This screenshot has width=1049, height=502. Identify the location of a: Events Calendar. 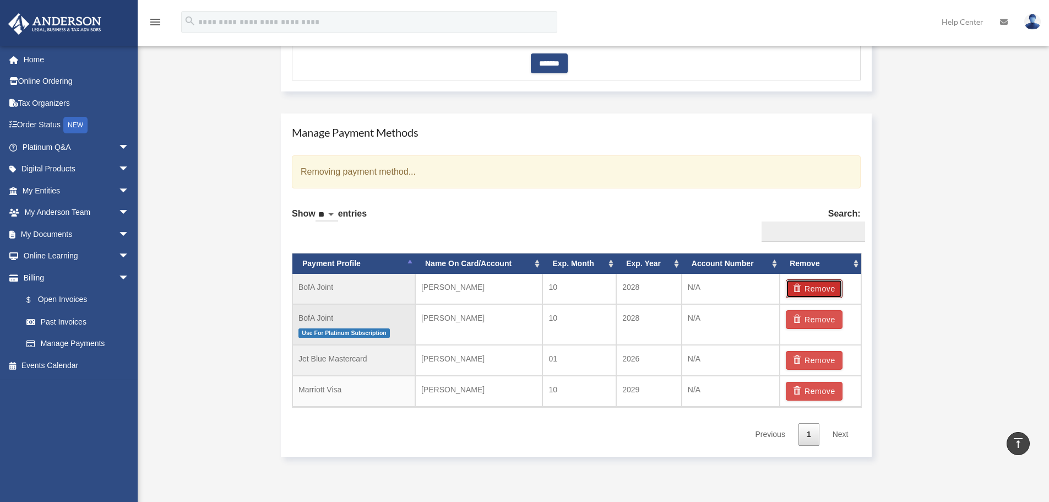
(77, 365).